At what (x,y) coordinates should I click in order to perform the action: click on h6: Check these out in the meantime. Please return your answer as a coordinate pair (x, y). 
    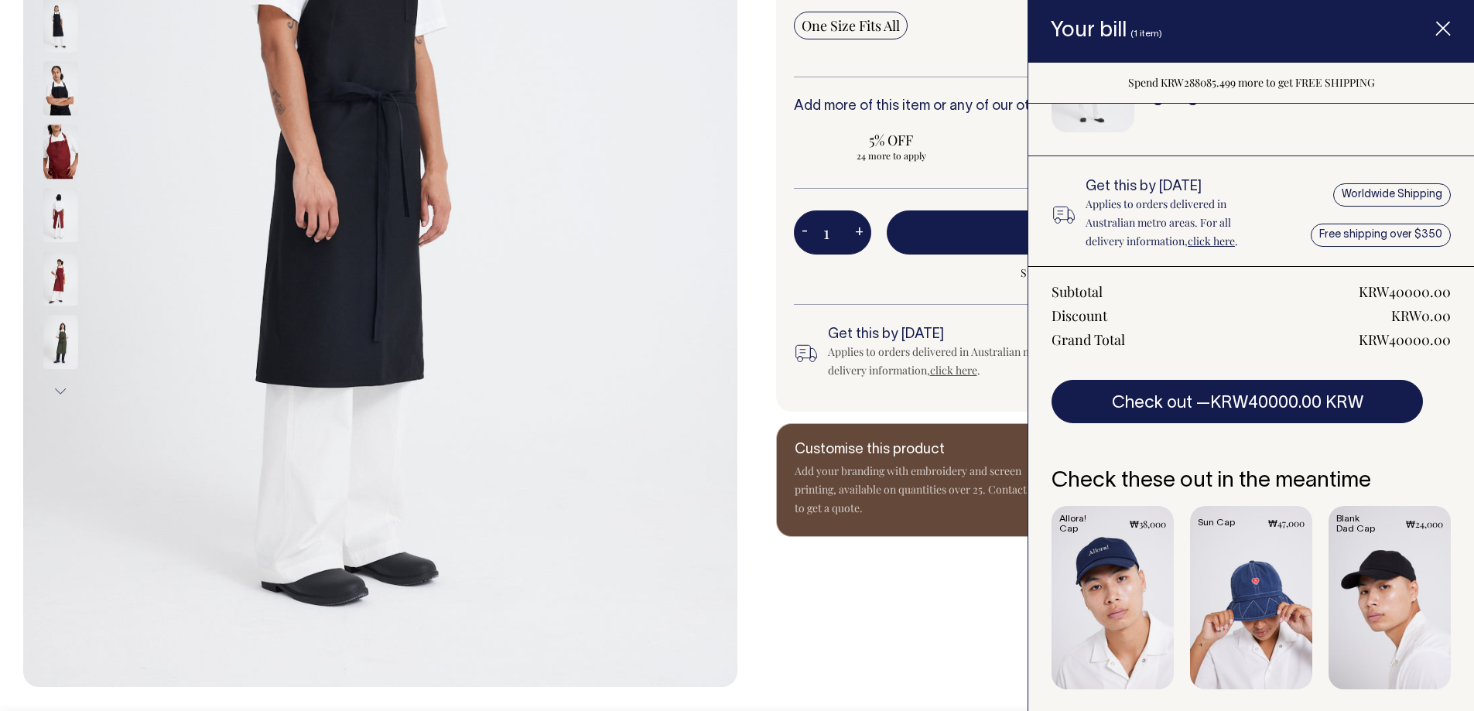
    Looking at the image, I should click on (1252, 481).